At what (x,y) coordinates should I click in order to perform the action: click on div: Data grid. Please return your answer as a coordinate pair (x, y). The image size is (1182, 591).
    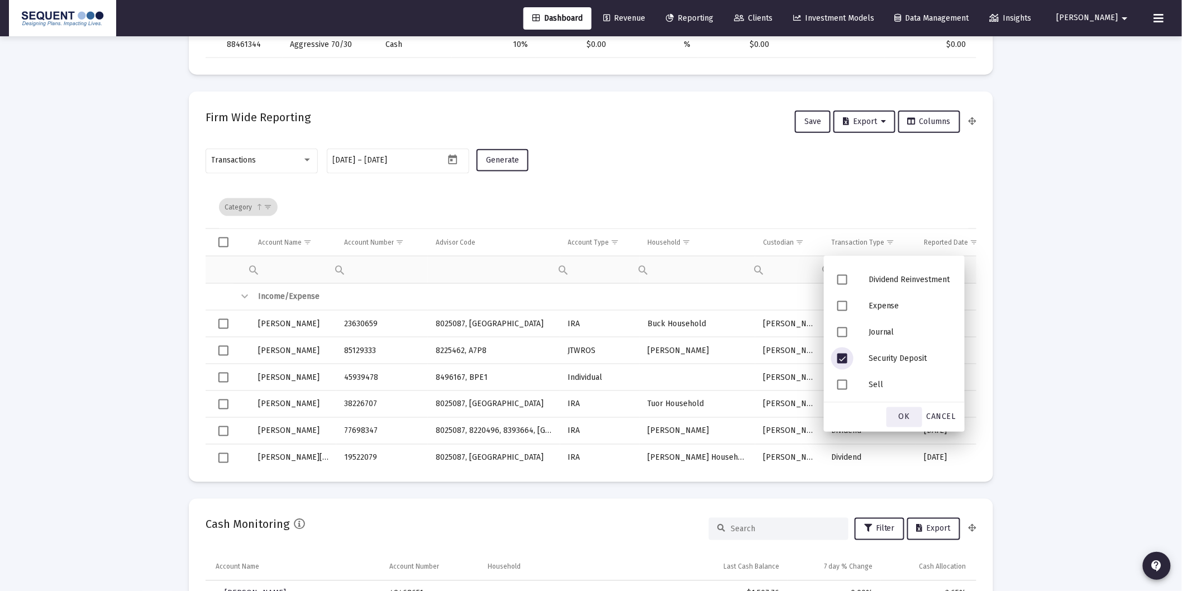
    Looking at the image, I should click on (591, 326).